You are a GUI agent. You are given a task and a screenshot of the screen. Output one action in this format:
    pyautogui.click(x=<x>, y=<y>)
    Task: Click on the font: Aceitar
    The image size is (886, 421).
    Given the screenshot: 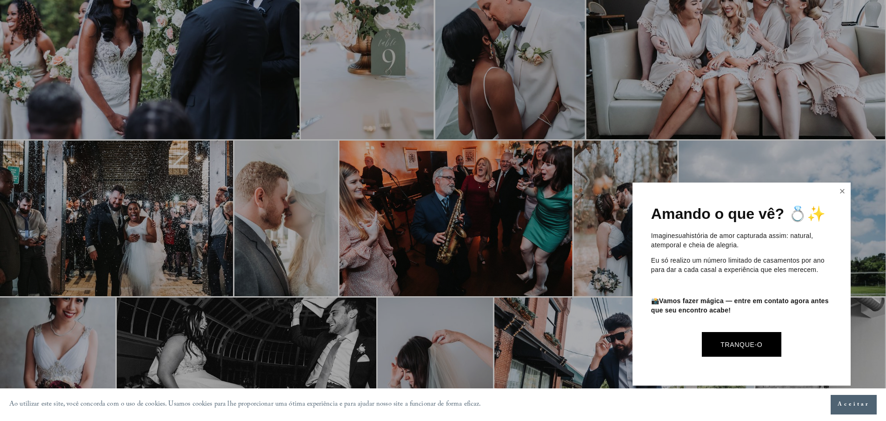 What is the action you would take?
    pyautogui.click(x=854, y=404)
    